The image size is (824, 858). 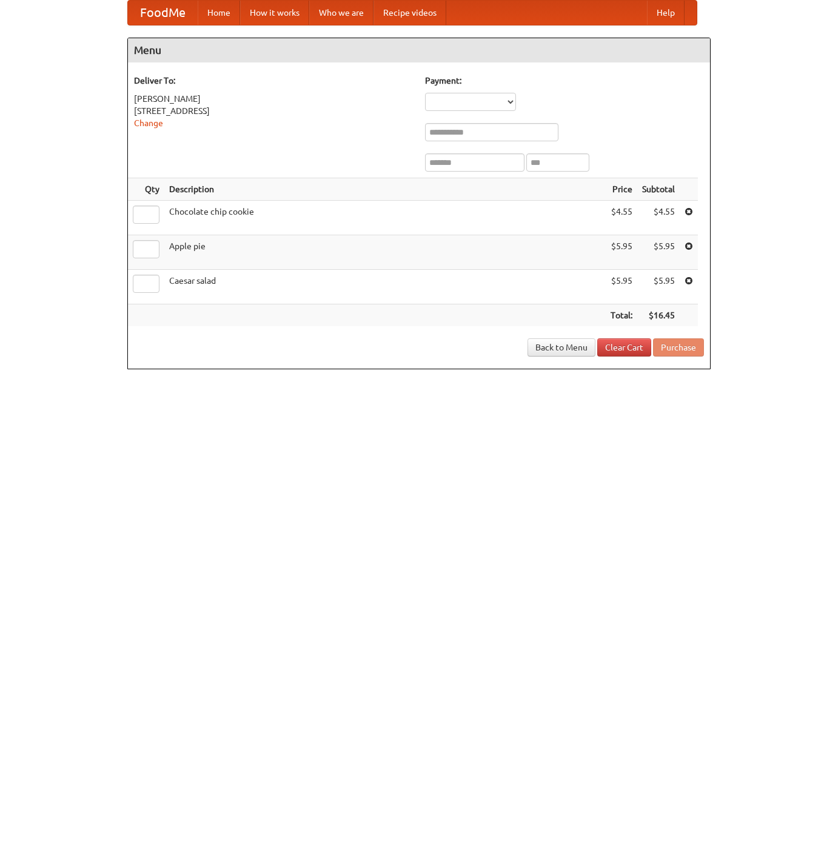 I want to click on a: Clear Cart, so click(x=624, y=347).